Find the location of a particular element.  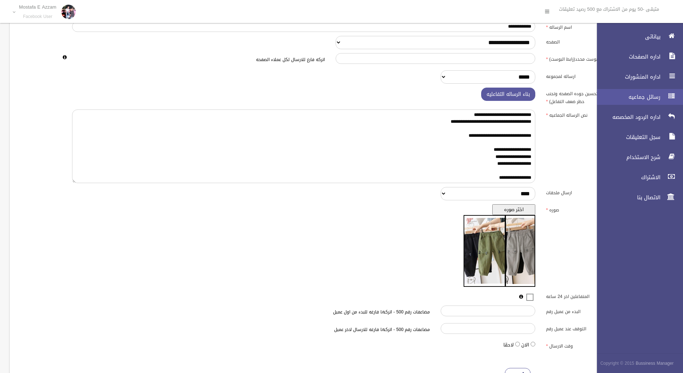

label: وقت الارسال is located at coordinates (593, 345).